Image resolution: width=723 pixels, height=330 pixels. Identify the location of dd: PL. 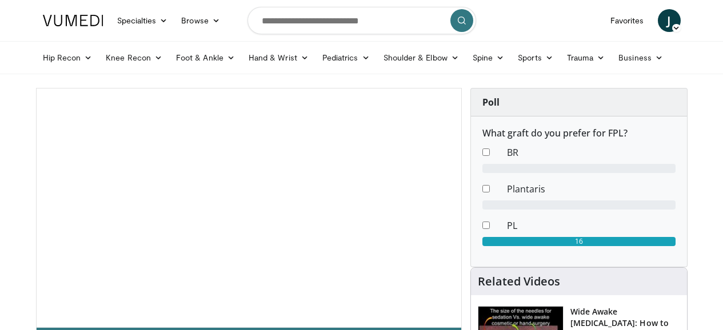
(591, 226).